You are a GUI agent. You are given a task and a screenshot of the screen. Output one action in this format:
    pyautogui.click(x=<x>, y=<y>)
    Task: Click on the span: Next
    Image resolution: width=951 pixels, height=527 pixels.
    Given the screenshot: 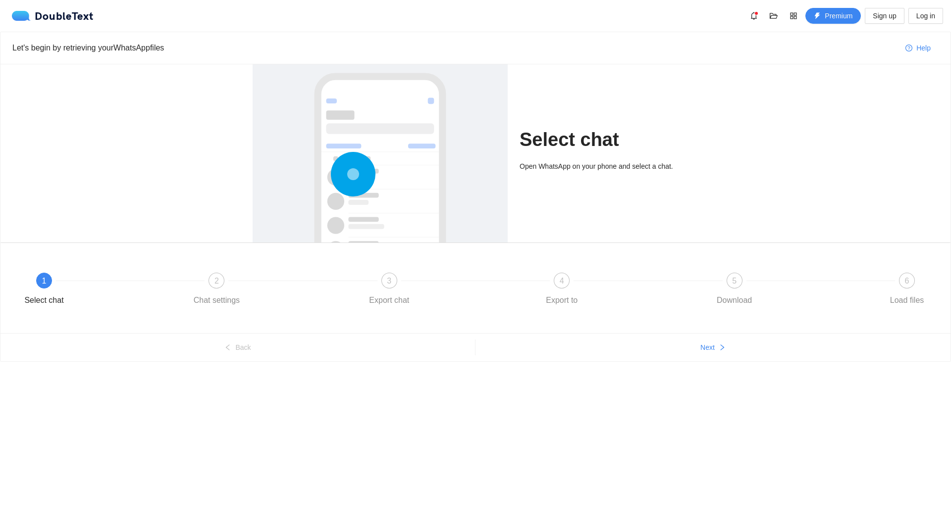 What is the action you would take?
    pyautogui.click(x=707, y=348)
    